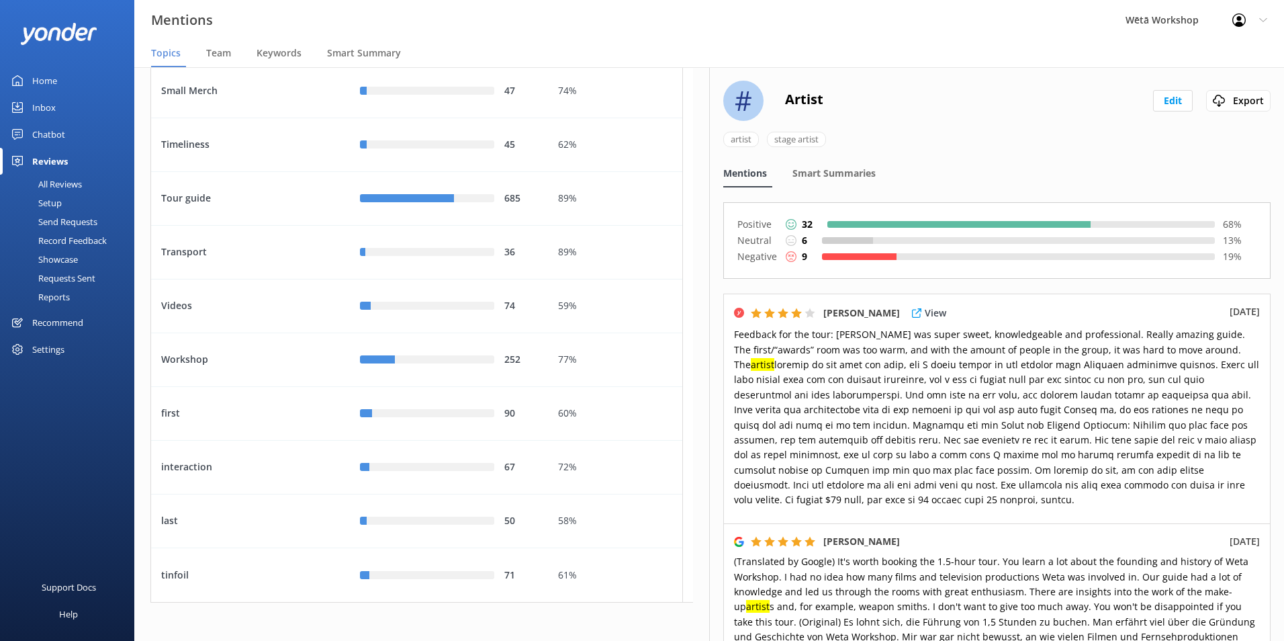  Describe the element at coordinates (251, 253) in the screenshot. I see `div: Transport` at that location.